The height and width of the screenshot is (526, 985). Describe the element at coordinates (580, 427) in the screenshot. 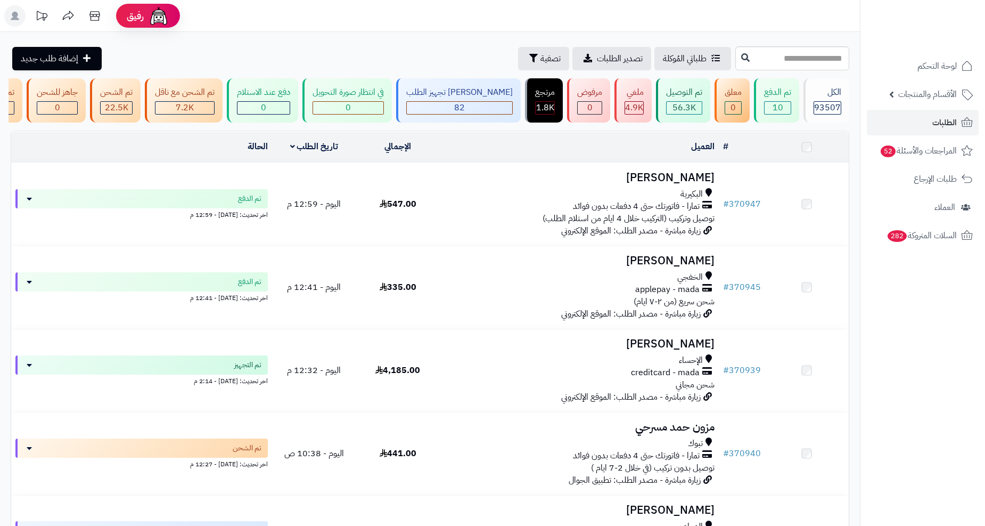

I see `h3: مزون حمد مسرحي` at that location.